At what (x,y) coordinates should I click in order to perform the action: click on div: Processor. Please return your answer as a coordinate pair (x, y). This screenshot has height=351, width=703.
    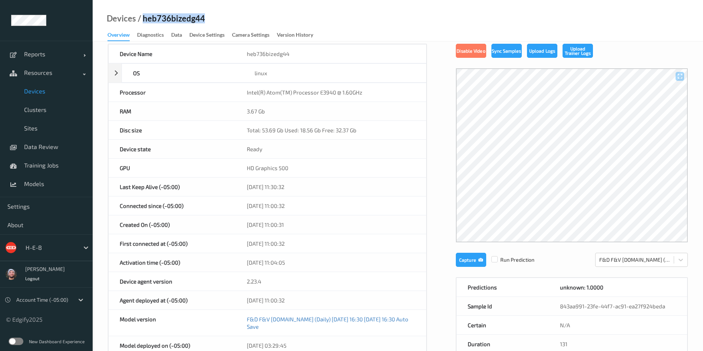
    Looking at the image, I should click on (172, 92).